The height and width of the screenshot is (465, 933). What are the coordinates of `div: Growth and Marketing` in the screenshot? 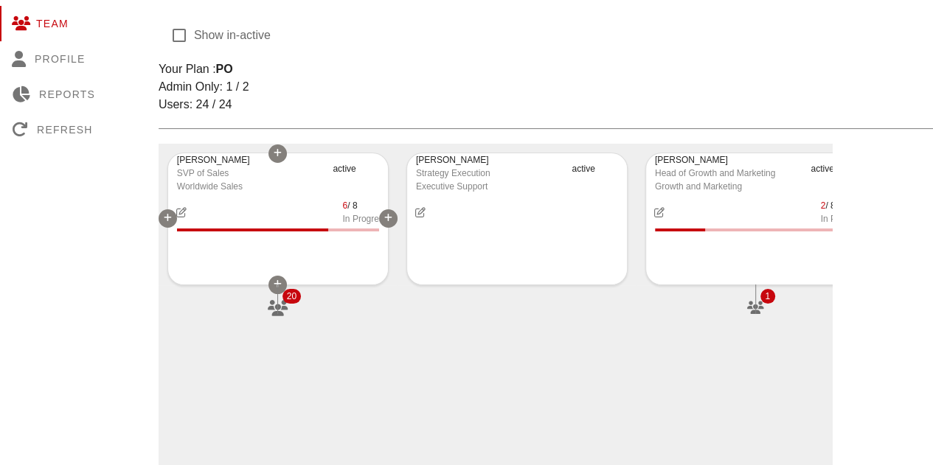 It's located at (729, 187).